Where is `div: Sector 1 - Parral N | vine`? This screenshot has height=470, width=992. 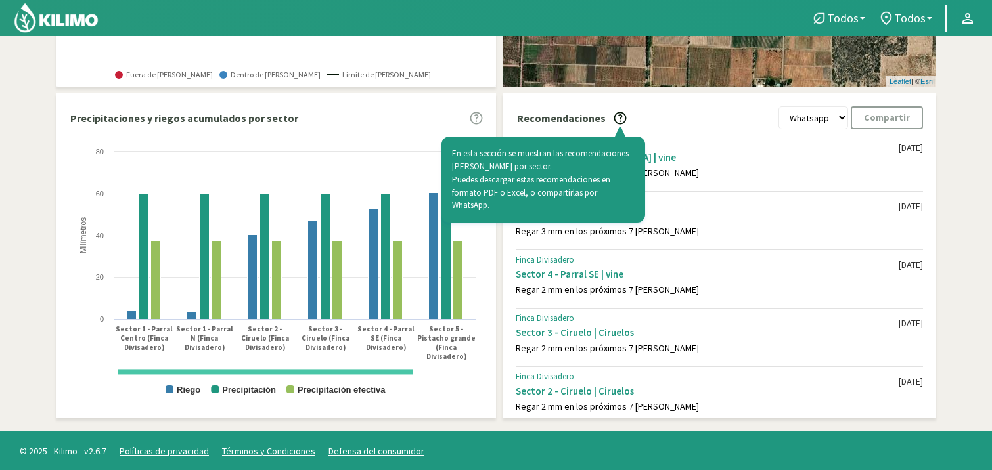 div: Sector 1 - Parral N | vine is located at coordinates (707, 215).